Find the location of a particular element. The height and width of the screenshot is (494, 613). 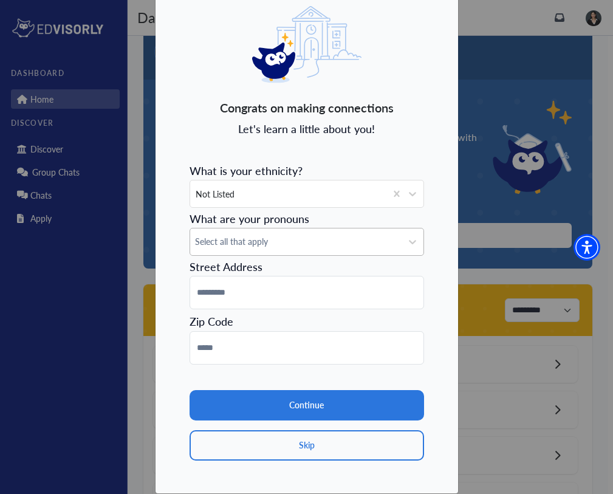

span: Congrats on making connections is located at coordinates (307, 108).